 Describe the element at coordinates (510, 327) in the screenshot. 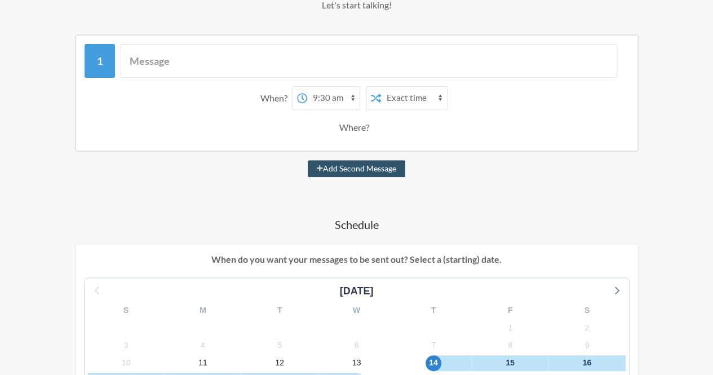

I see `span: Monday, September 1, 2025` at that location.